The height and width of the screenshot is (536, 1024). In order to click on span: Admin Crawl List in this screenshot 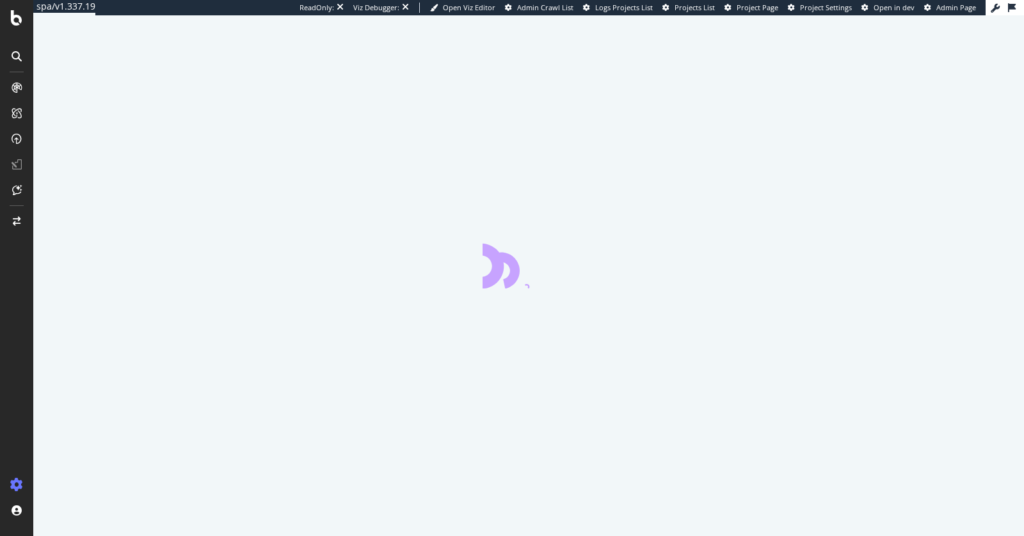, I will do `click(545, 7)`.